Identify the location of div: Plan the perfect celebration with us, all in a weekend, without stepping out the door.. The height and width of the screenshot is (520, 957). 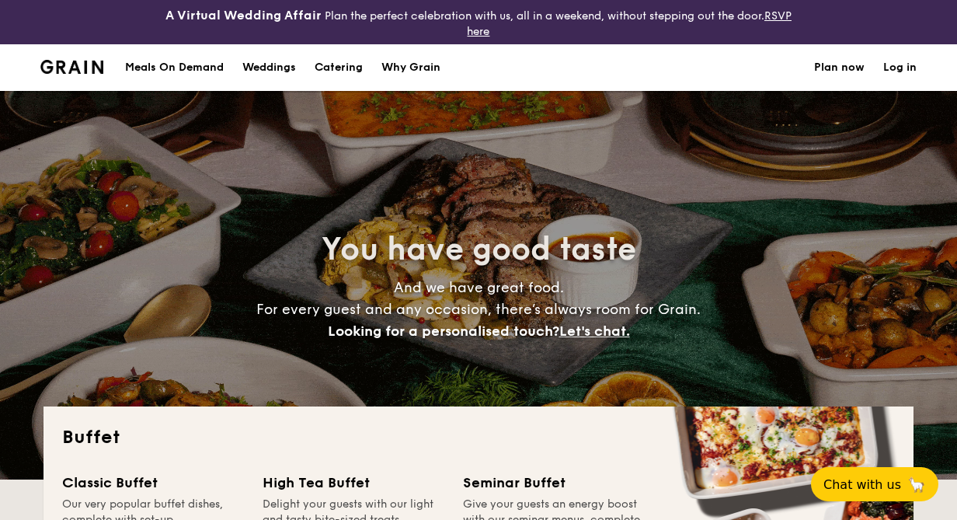
(478, 22).